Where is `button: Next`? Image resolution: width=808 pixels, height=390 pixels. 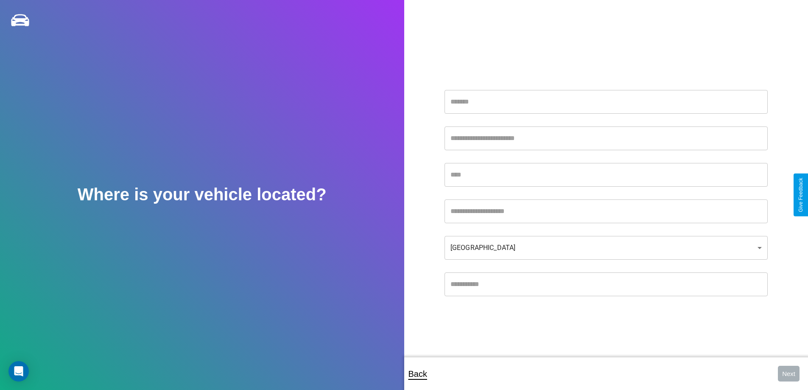 button: Next is located at coordinates (788, 373).